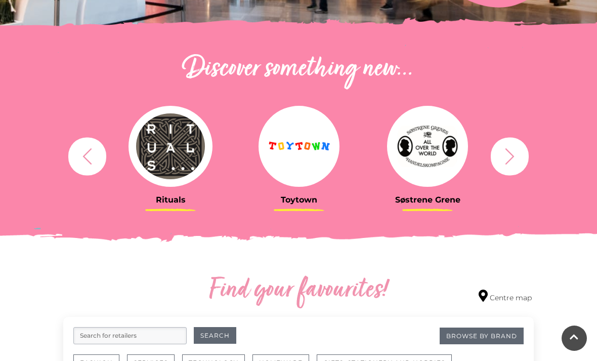 This screenshot has width=597, height=361. Describe the element at coordinates (428, 155) in the screenshot. I see `a: Søstrene Grene` at that location.